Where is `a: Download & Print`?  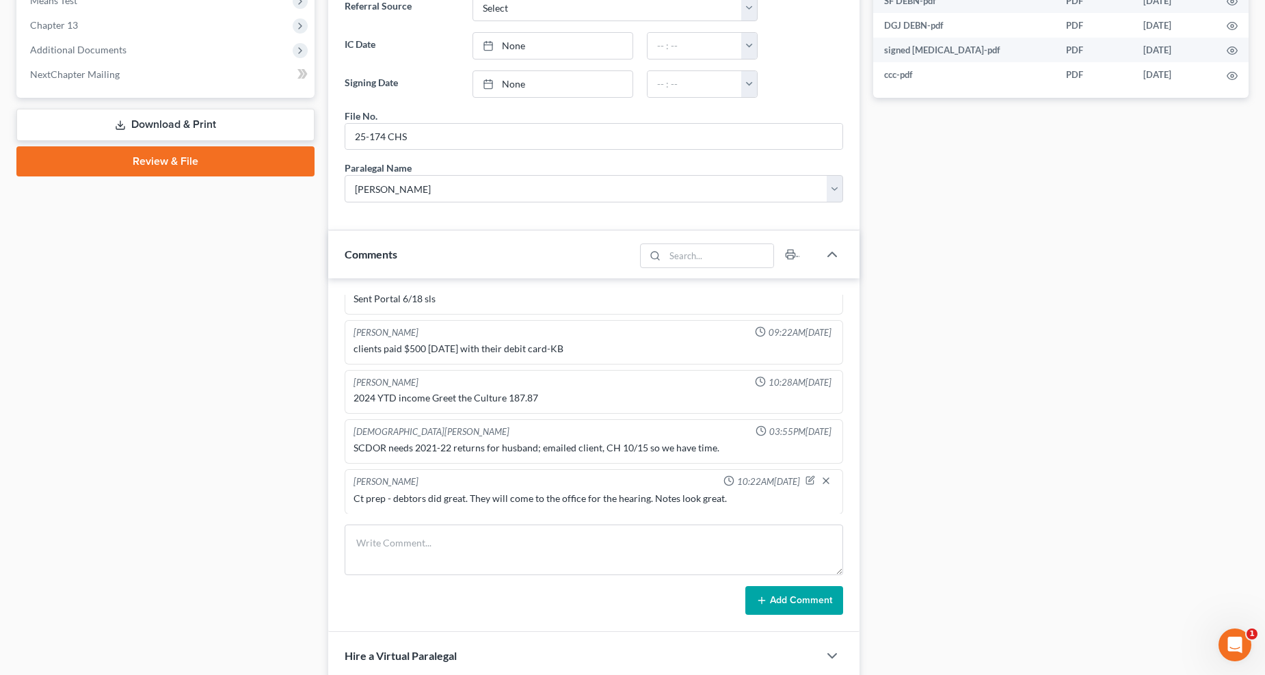 a: Download & Print is located at coordinates (166, 124).